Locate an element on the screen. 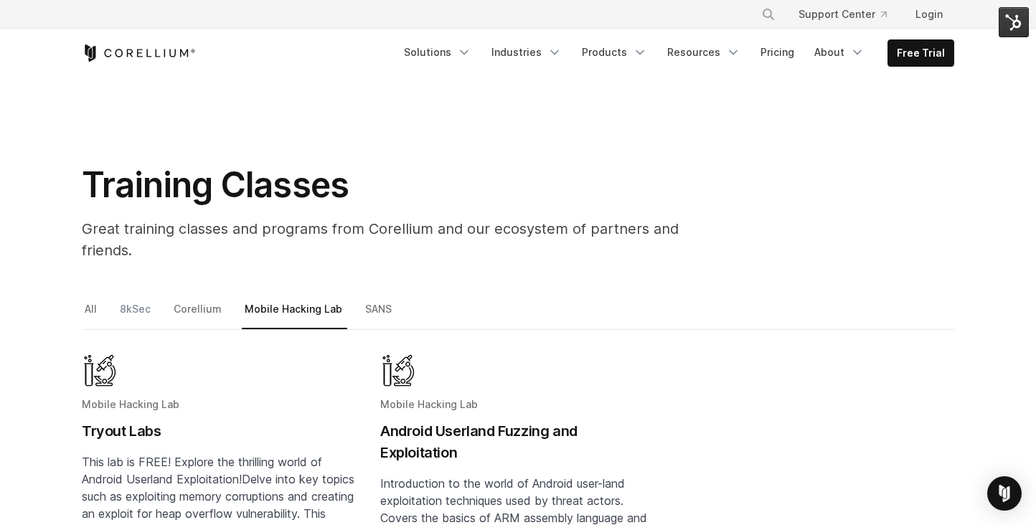 The height and width of the screenshot is (525, 1036). p: Great training classes and programs from Corellium and our ecosystem of partners and friends. is located at coordinates (405, 240).